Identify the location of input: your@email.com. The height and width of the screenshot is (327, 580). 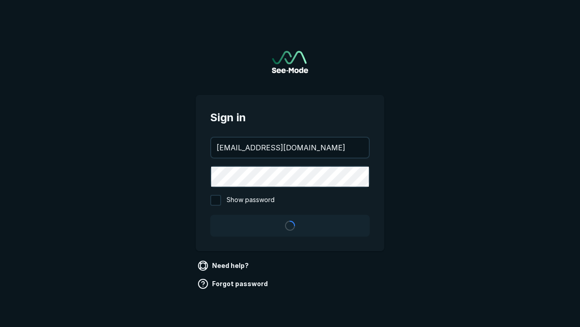
(290, 147).